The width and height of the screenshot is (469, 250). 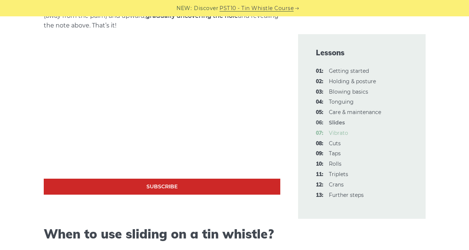 What do you see at coordinates (320, 154) in the screenshot?
I see `span: 09:` at bounding box center [320, 154].